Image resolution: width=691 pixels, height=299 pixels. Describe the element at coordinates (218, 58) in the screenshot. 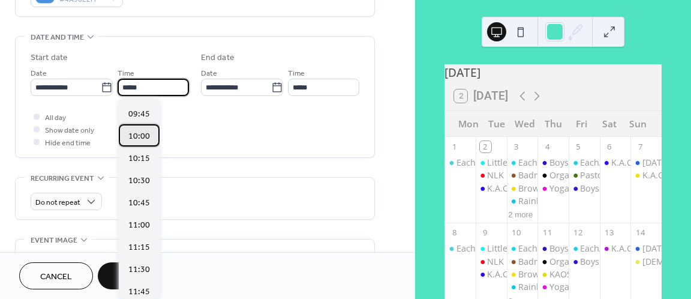

I see `div: End date` at that location.